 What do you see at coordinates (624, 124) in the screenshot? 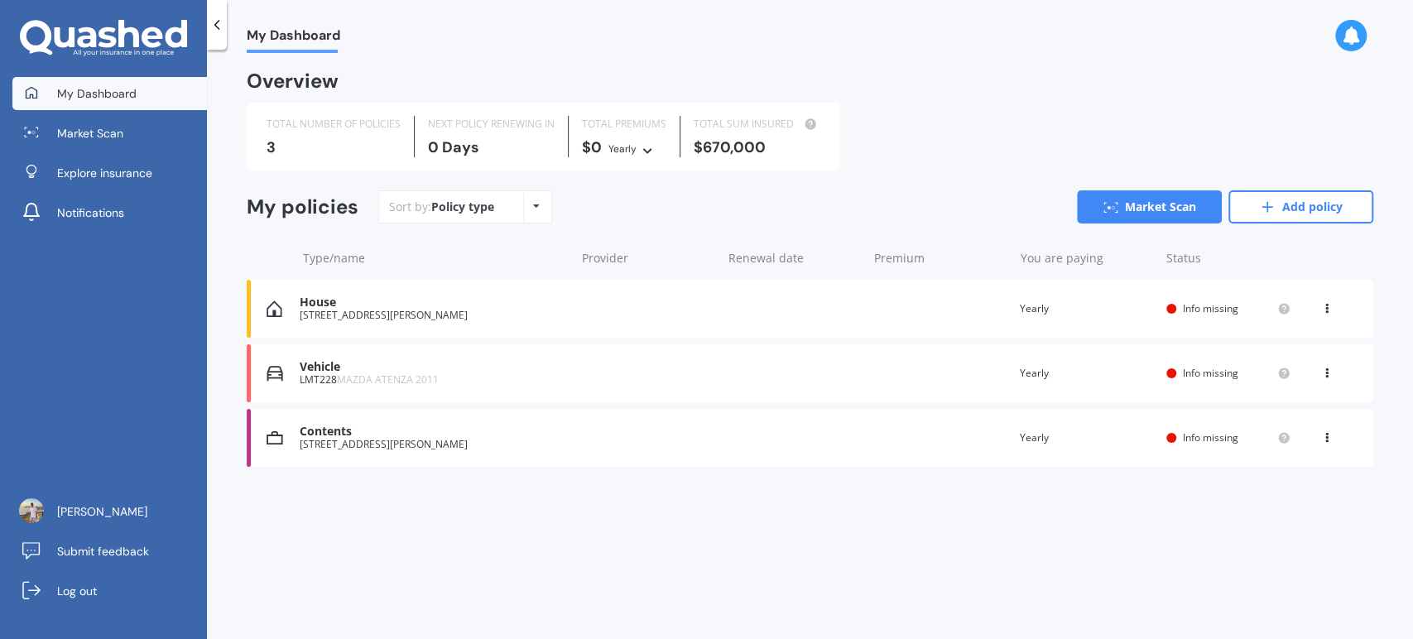
I see `div: TOTAL PREMIUMS` at bounding box center [624, 124].